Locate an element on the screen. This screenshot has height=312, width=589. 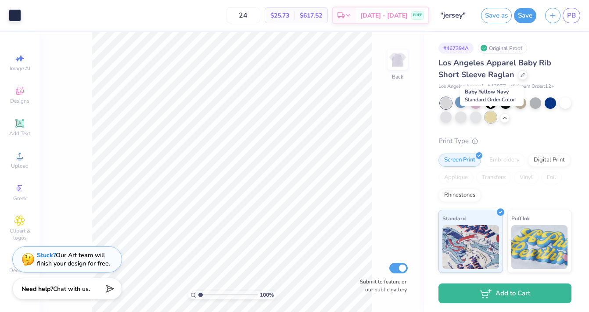
span: Greek is located at coordinates (20, 198).